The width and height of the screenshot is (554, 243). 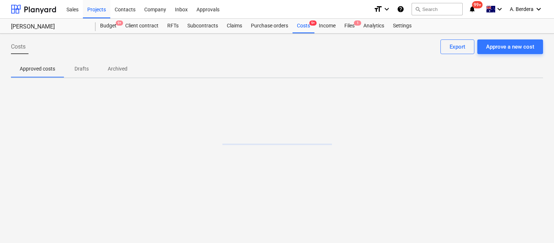 What do you see at coordinates (510, 47) in the screenshot?
I see `div: Approve a new cost` at bounding box center [510, 47].